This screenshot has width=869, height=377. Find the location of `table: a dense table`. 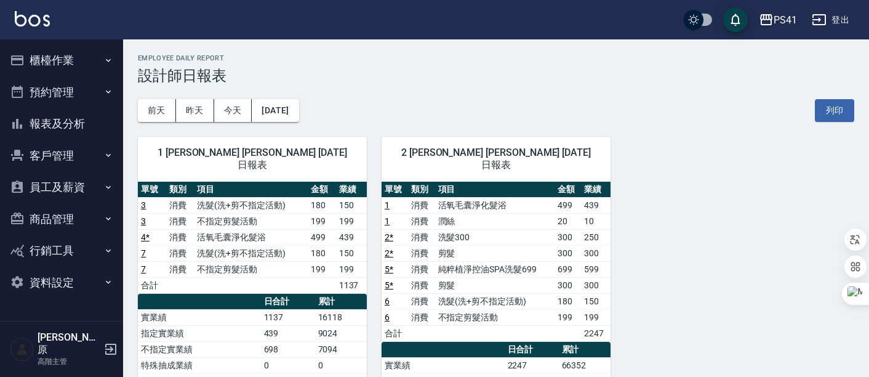

table: a dense table is located at coordinates (496, 262).